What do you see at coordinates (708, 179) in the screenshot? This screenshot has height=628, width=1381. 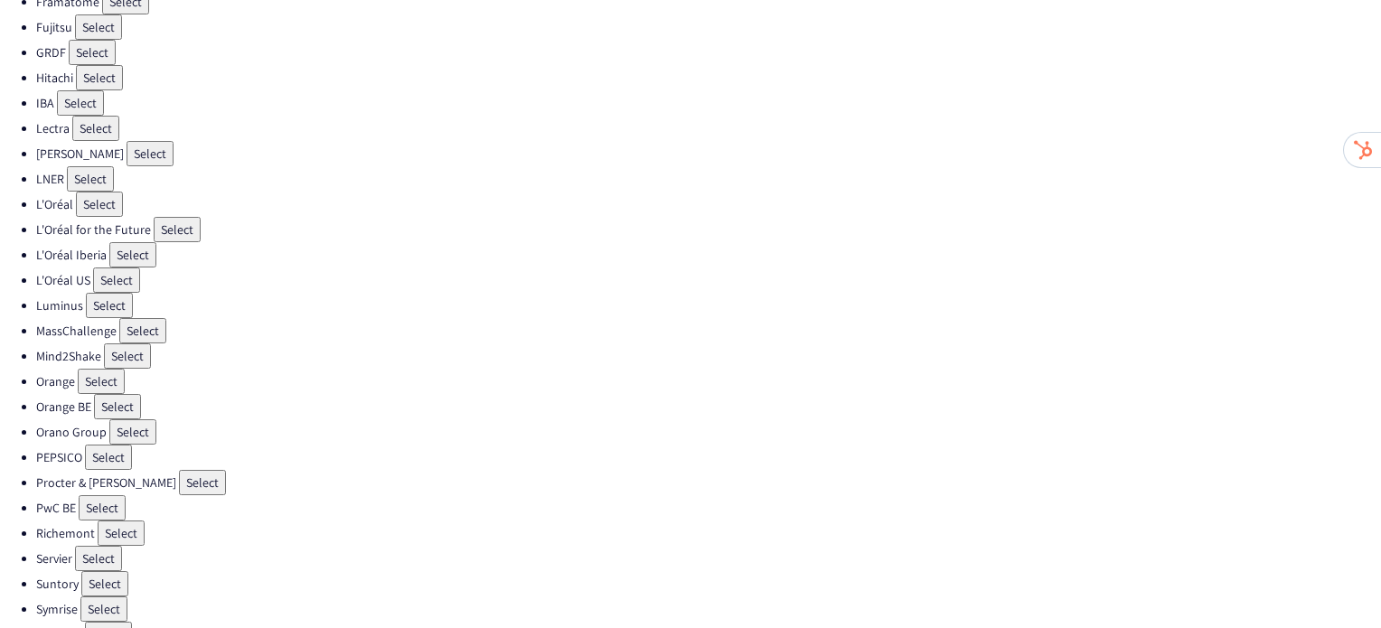 I see `li: LNER` at bounding box center [708, 179].